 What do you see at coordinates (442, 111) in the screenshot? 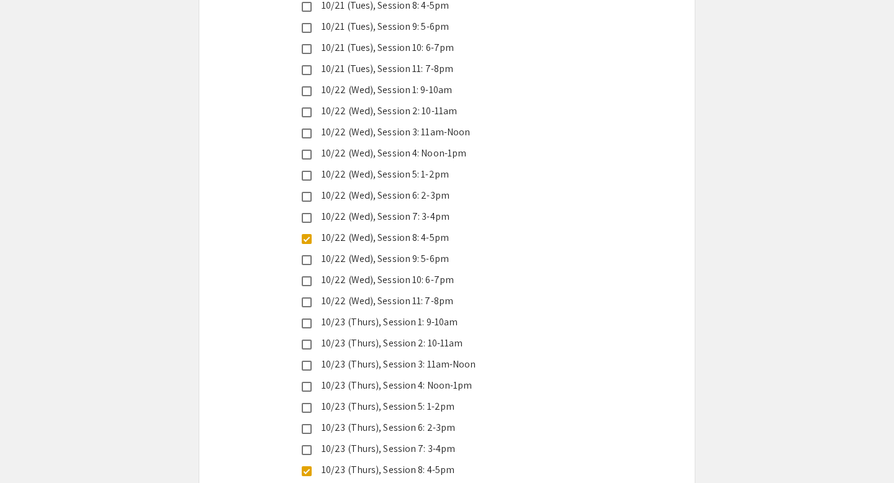
I see `div: 10/22 (Wed), Session 2: 10-11am` at bounding box center [442, 111].